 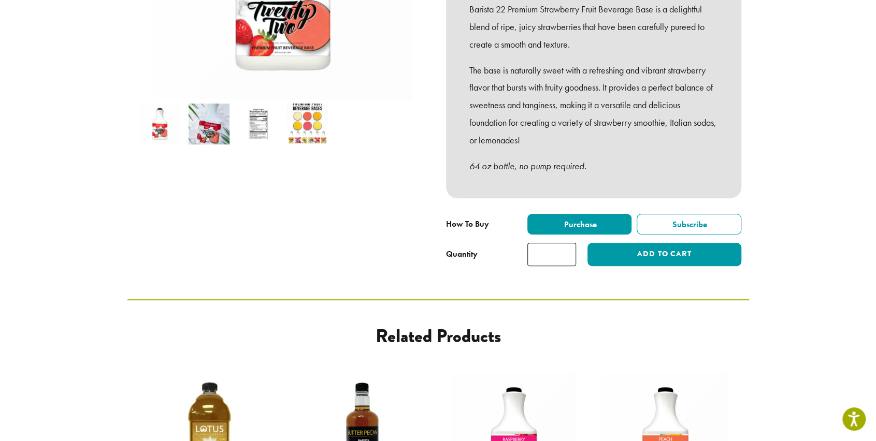 I want to click on img: Strawberry B22 Premium Fruit Beverage Base - Image 4, so click(x=307, y=124).